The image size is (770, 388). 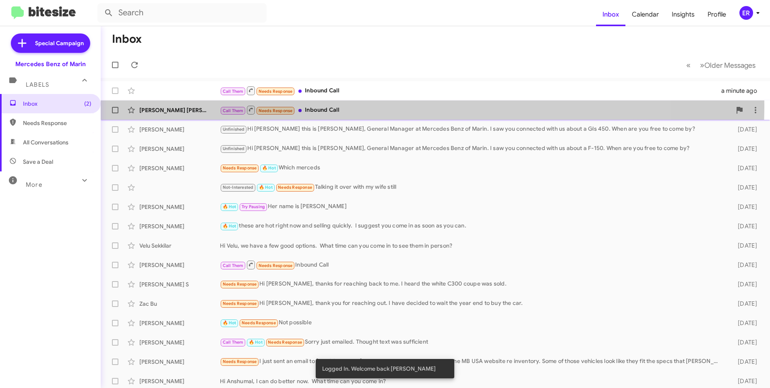 What do you see at coordinates (88, 104) in the screenshot?
I see `span: (2)` at bounding box center [88, 104].